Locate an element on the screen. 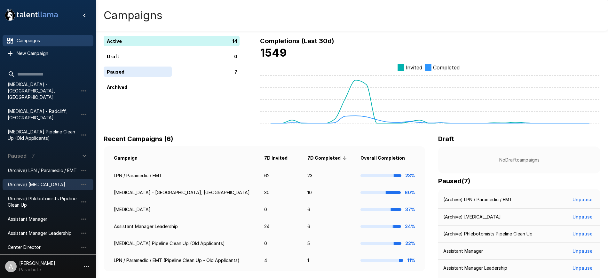 This screenshot has height=278, width=608. span: 7D Completed is located at coordinates (328, 158).